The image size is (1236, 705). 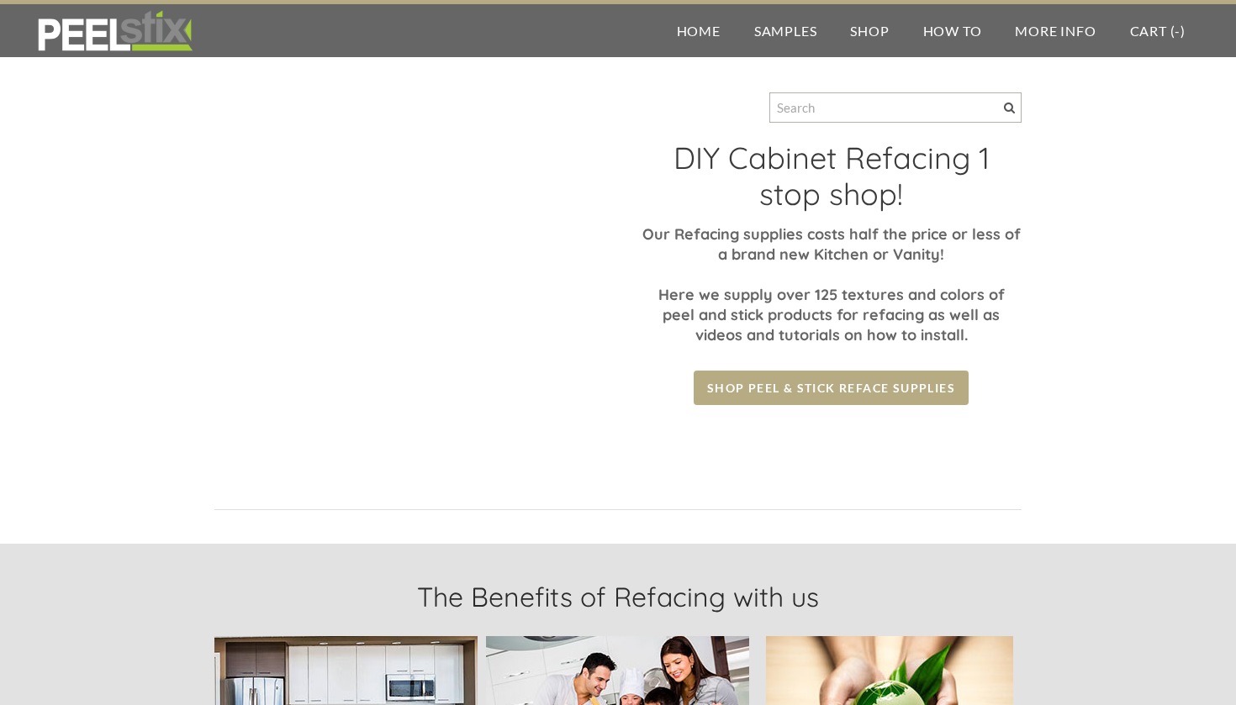 I want to click on h2: DIY Cabinet Refacing 1 stop shop!, so click(x=831, y=182).